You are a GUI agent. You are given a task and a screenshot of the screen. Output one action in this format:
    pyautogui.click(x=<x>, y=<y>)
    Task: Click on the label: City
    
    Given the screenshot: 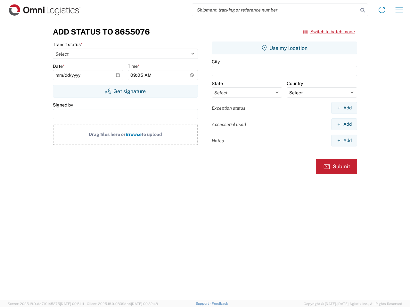 What is the action you would take?
    pyautogui.click(x=215, y=62)
    